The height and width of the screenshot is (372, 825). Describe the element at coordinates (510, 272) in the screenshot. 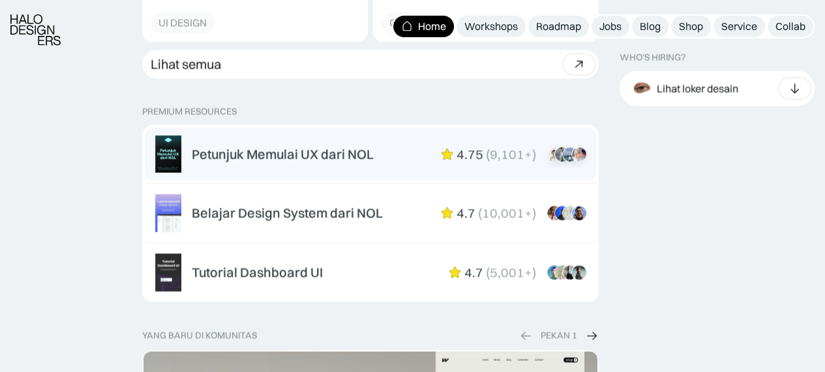

I see `div: 5,001+` at that location.